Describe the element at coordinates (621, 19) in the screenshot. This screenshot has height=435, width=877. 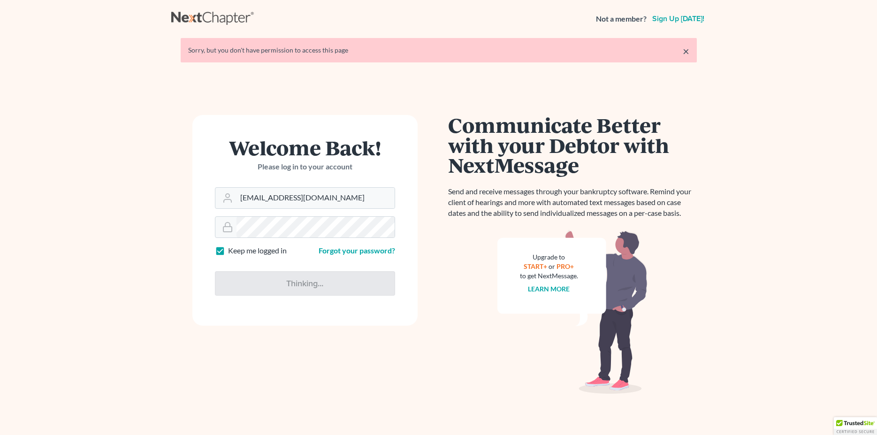
I see `strong: Not a member?` at that location.